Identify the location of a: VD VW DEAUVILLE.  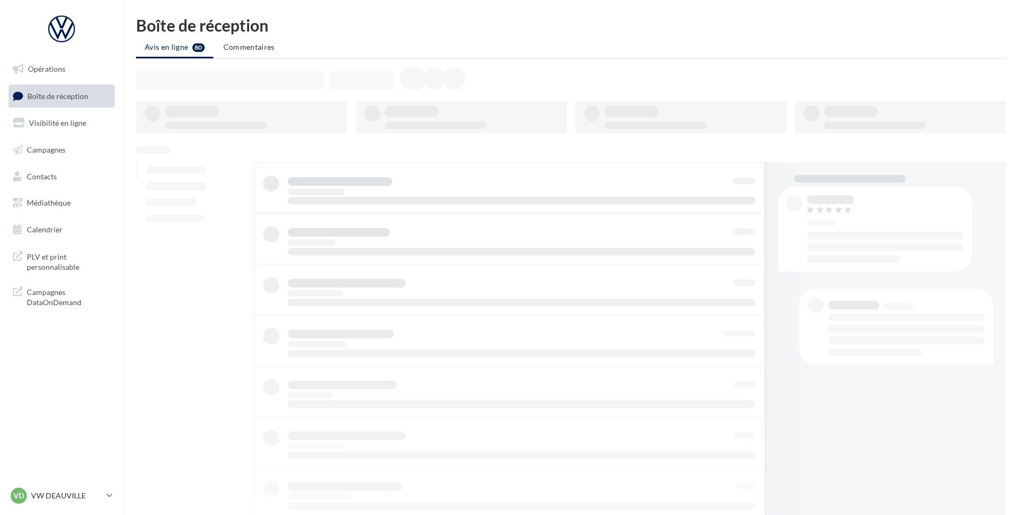
(62, 496).